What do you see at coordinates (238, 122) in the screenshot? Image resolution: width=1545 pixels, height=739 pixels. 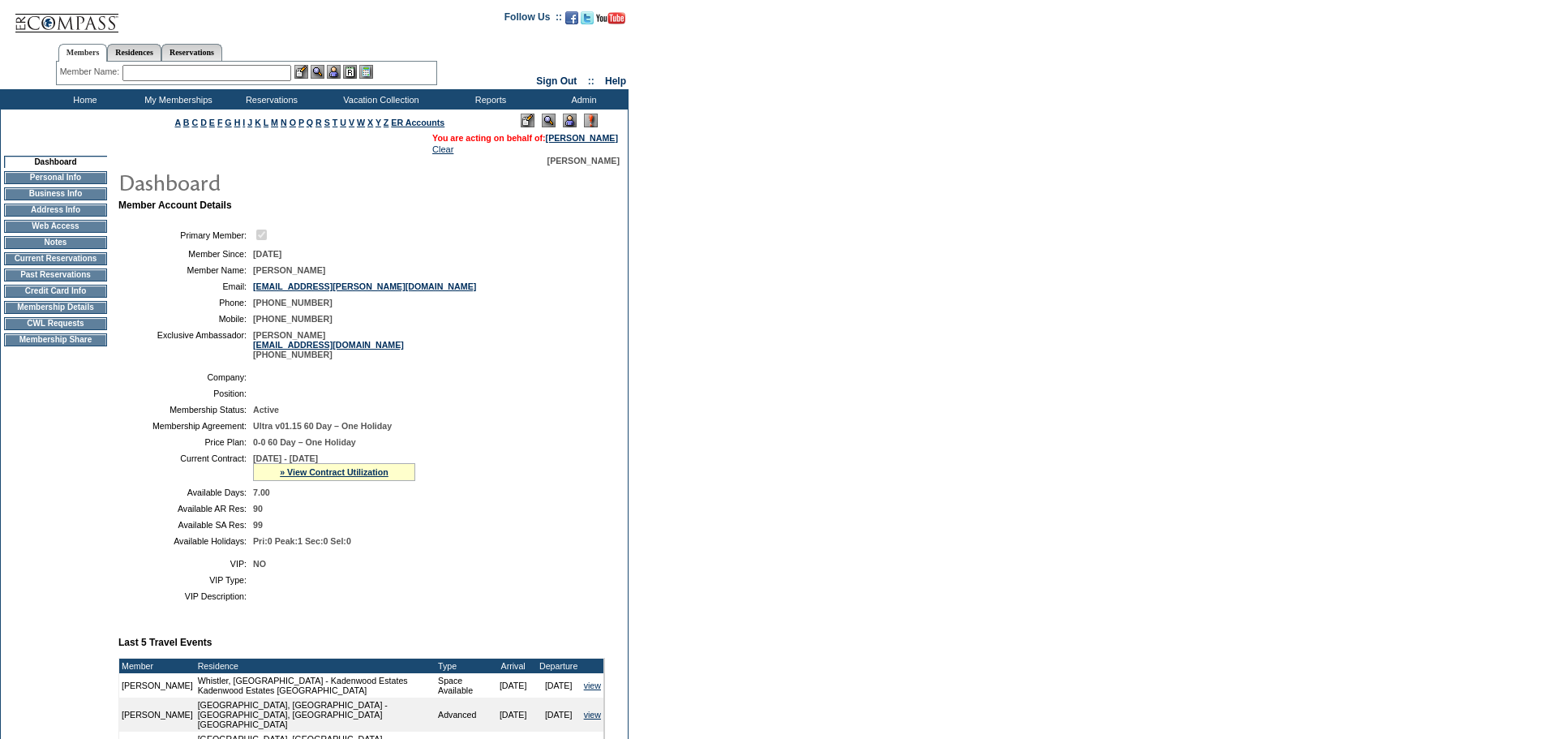 I see `a: H` at bounding box center [238, 122].